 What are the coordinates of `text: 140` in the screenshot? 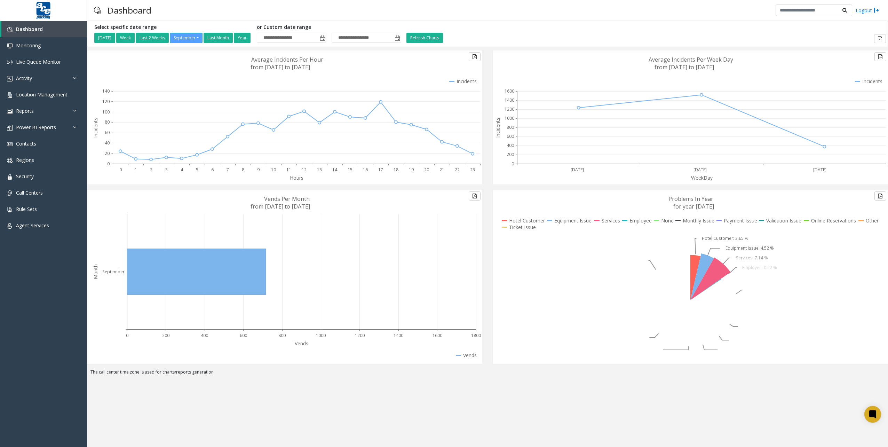 It's located at (106, 91).